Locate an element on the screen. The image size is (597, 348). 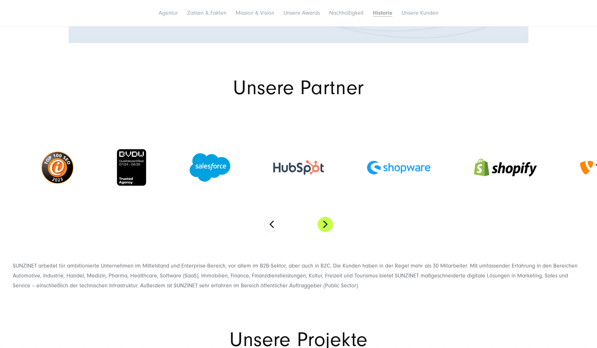
img: hubspot-color is located at coordinates (298, 167).